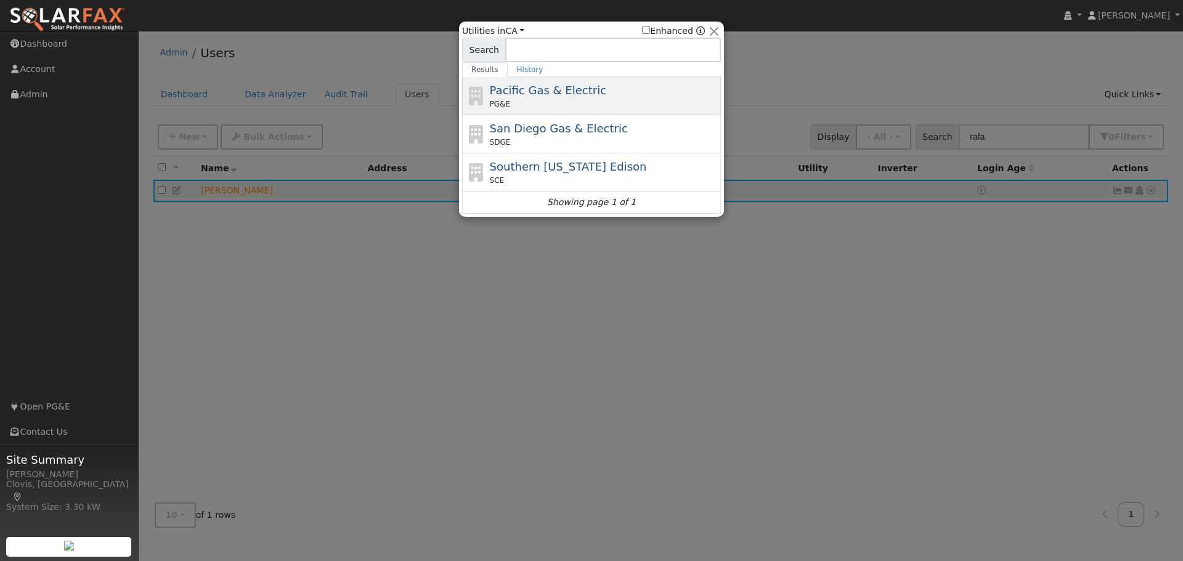 Image resolution: width=1183 pixels, height=561 pixels. What do you see at coordinates (530, 70) in the screenshot?
I see `a: History` at bounding box center [530, 70].